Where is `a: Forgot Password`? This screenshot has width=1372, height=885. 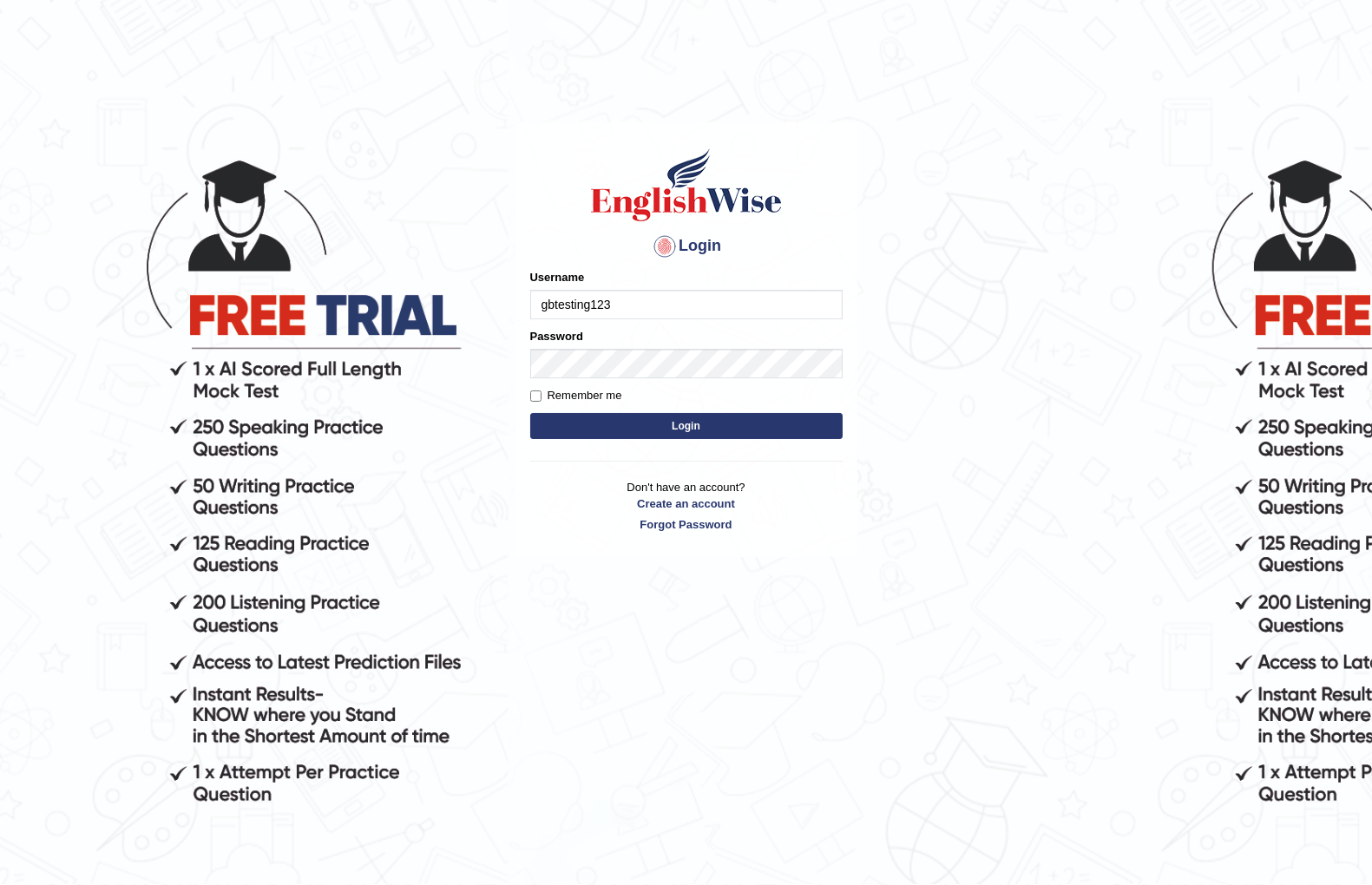 a: Forgot Password is located at coordinates (686, 524).